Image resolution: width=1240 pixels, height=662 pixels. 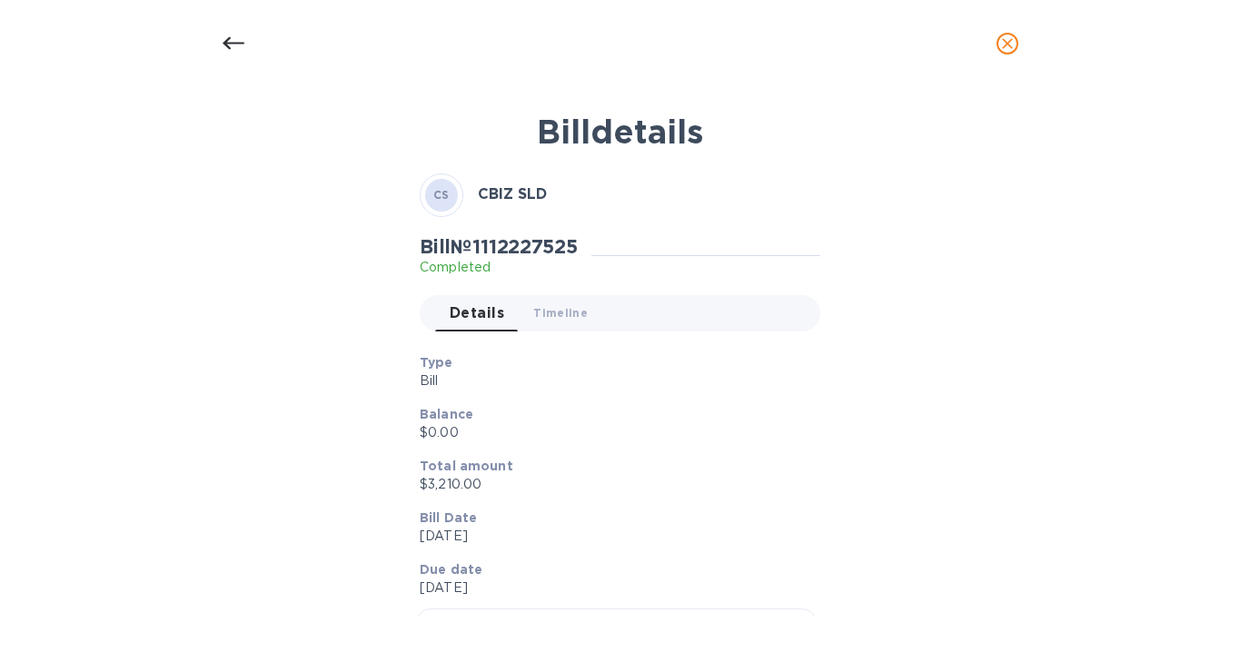 What do you see at coordinates (446, 414) in the screenshot?
I see `b: Balance` at bounding box center [446, 414].